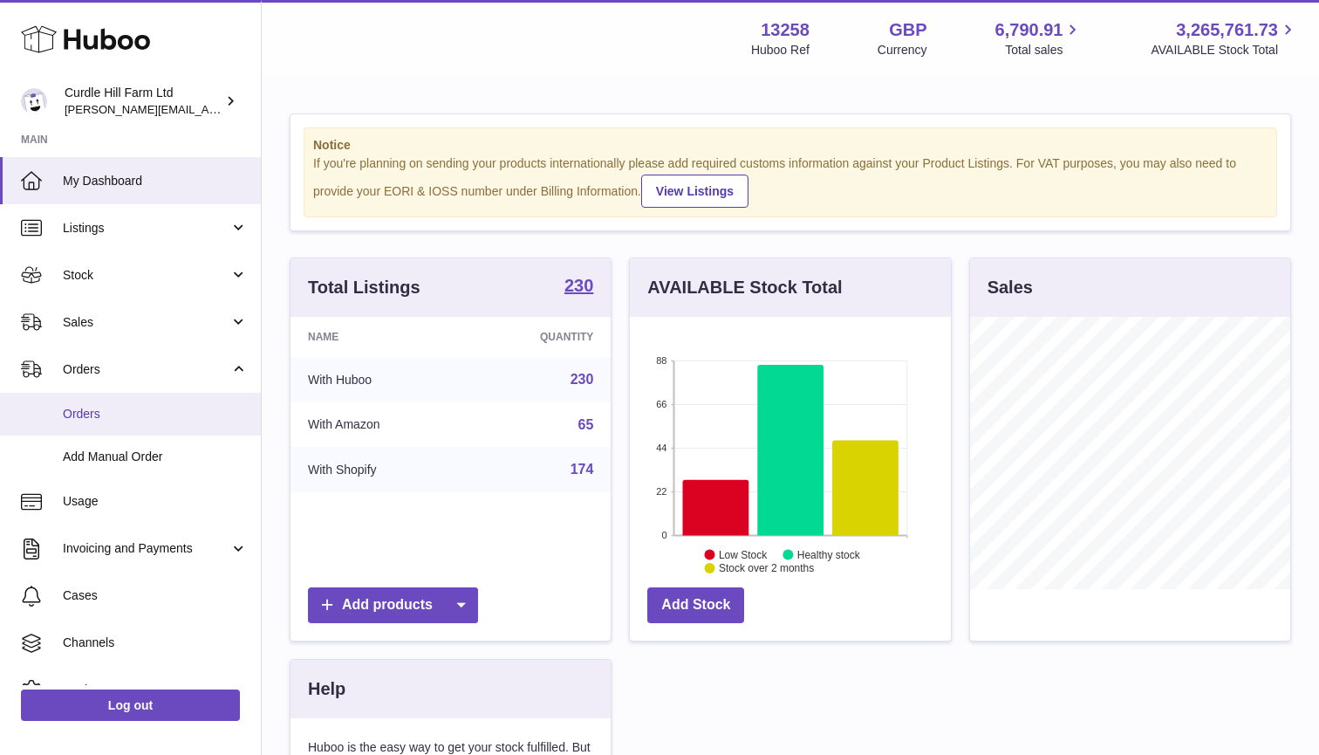 This screenshot has height=755, width=1319. Describe the element at coordinates (695, 604) in the screenshot. I see `a: Add Stock` at that location.